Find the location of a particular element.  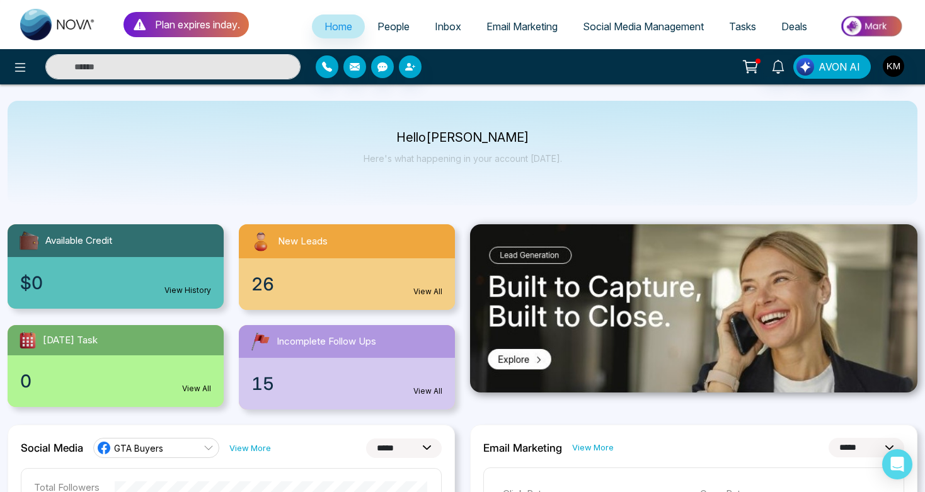

img: Market-place.gif is located at coordinates (871, 26).